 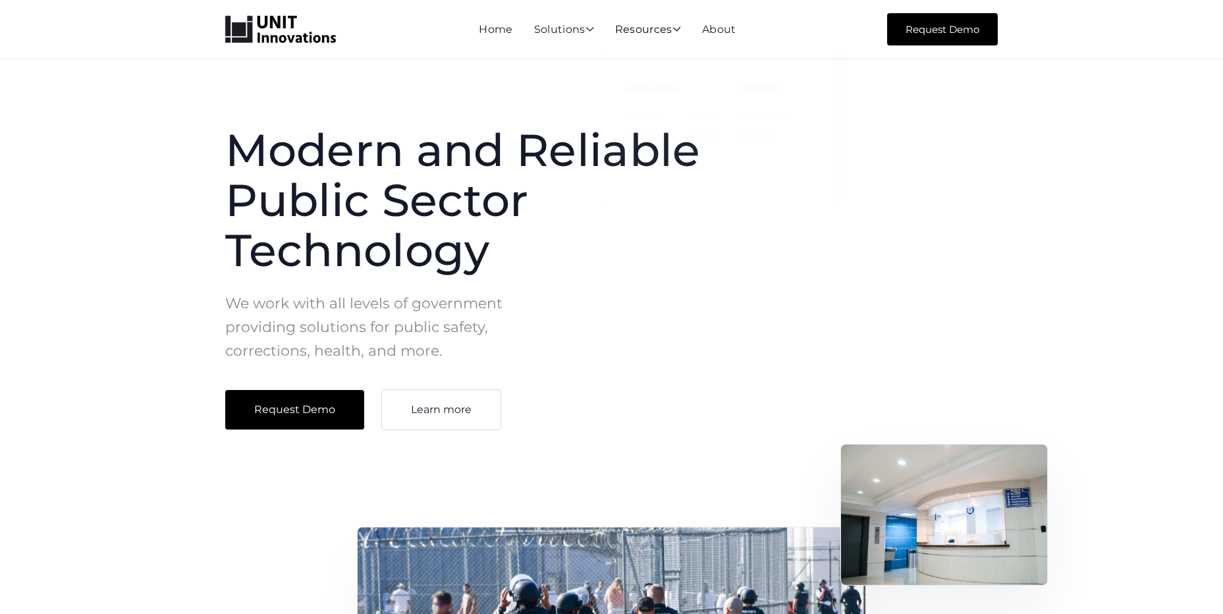 What do you see at coordinates (564, 30) in the screenshot?
I see `div: Solutions` at bounding box center [564, 30].